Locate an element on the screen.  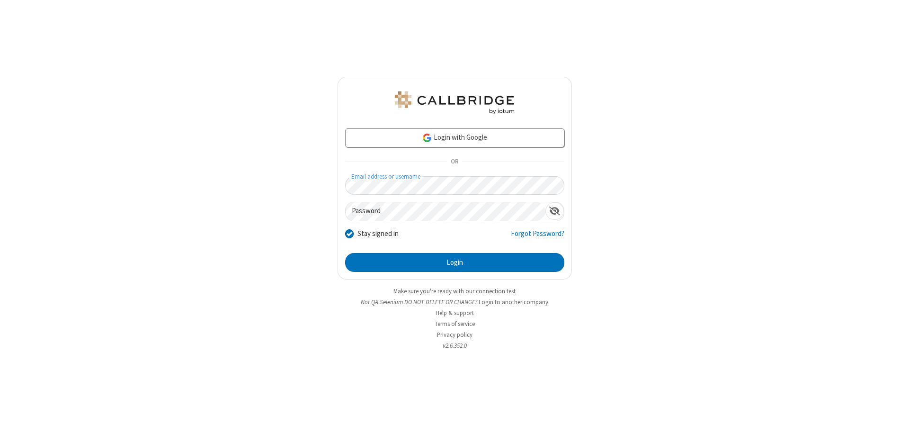
a: Privacy policy is located at coordinates (455, 334).